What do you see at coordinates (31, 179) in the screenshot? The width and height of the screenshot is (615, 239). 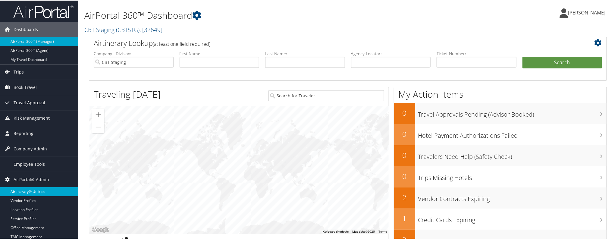 I see `span: AirPortal® Admin` at bounding box center [31, 179].